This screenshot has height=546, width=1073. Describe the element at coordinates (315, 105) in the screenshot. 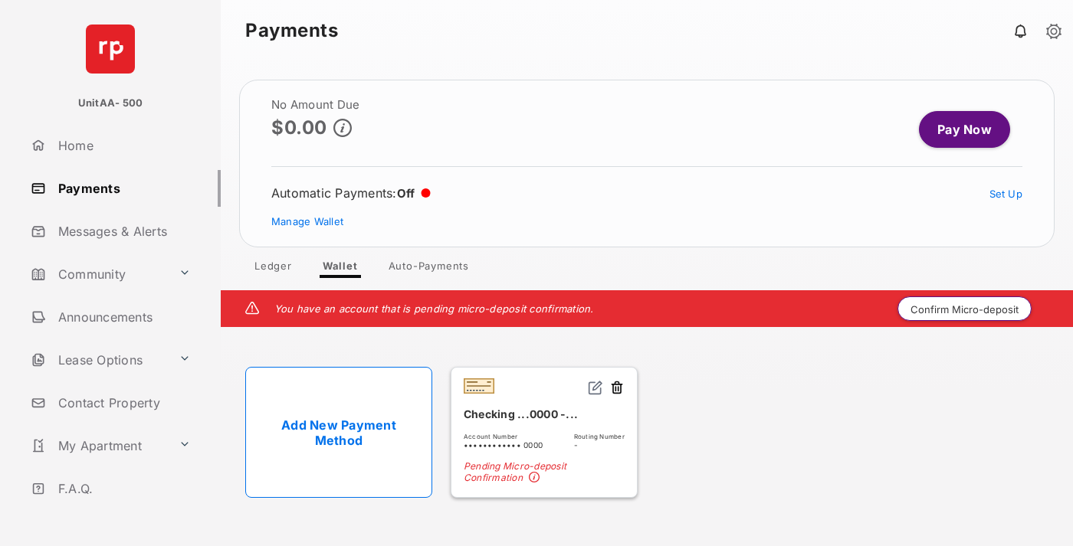

I see `h2: No Amount Due` at that location.